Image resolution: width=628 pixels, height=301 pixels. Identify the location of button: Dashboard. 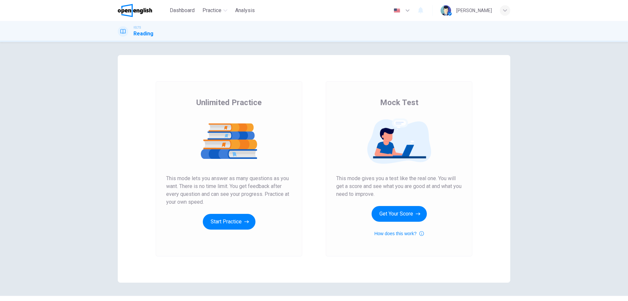
(182, 10).